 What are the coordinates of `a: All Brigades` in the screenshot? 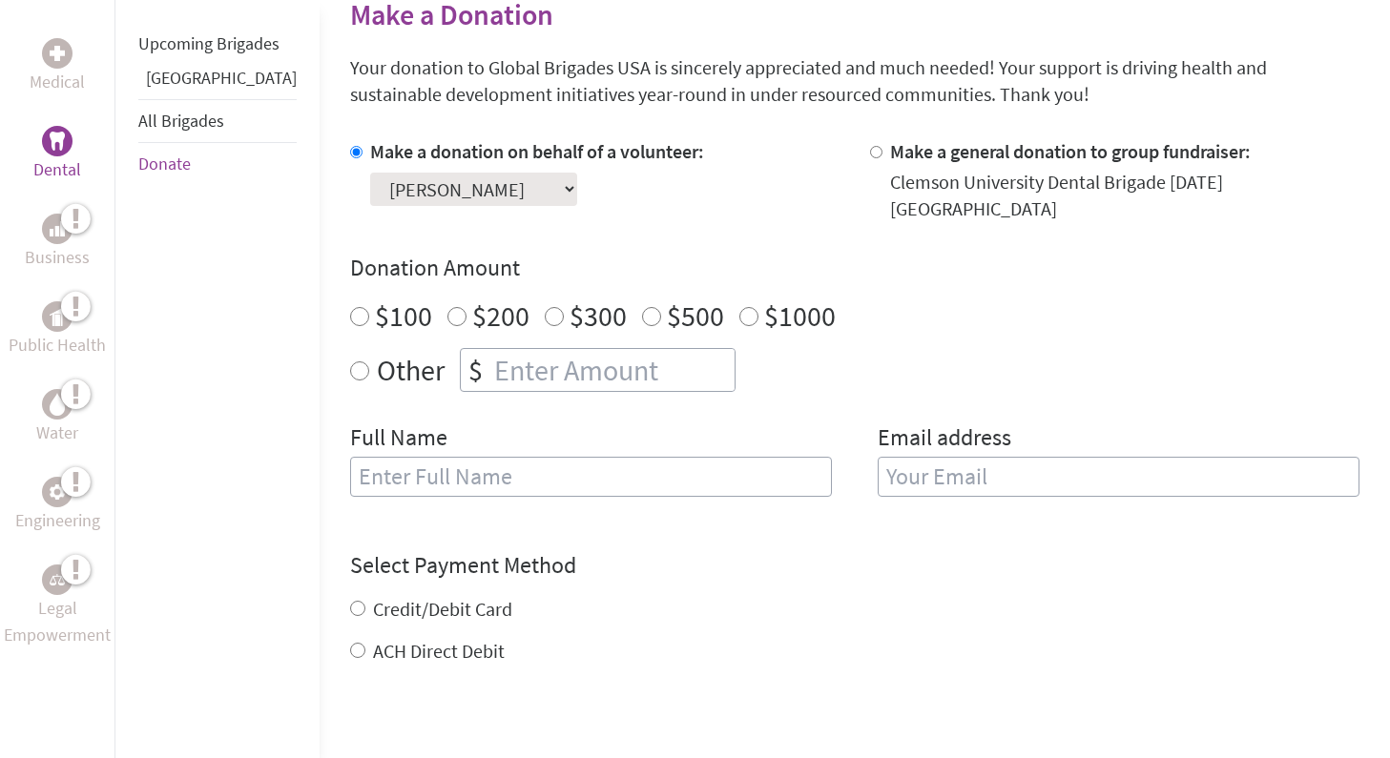 It's located at (181, 120).